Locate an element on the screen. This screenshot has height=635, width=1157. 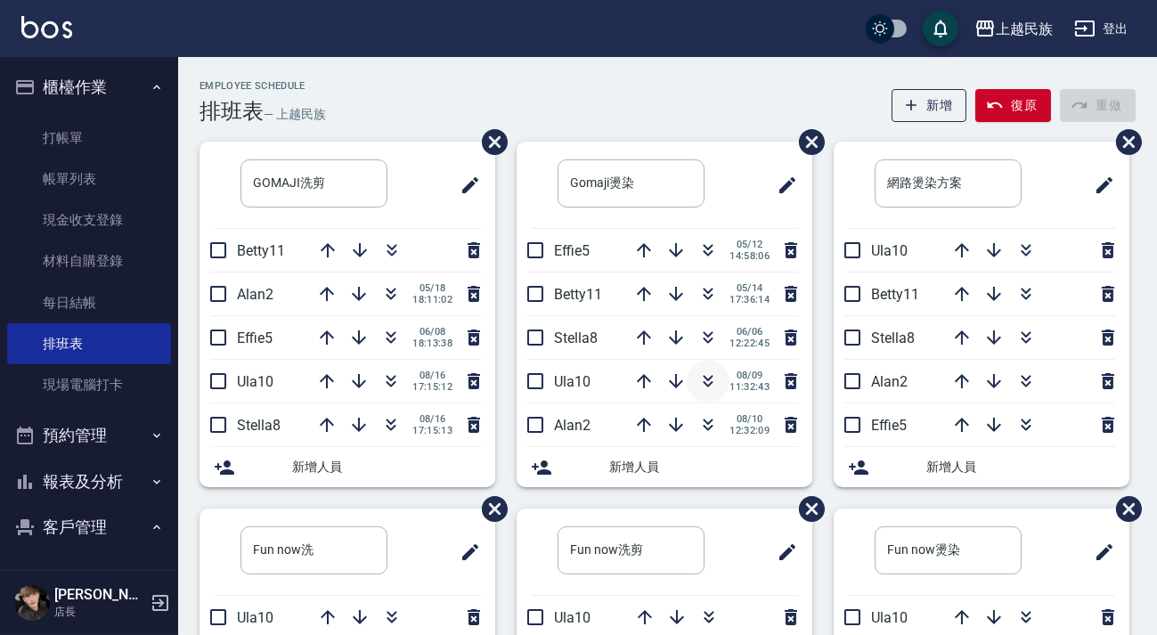
span: 14:58:06 is located at coordinates (749, 256).